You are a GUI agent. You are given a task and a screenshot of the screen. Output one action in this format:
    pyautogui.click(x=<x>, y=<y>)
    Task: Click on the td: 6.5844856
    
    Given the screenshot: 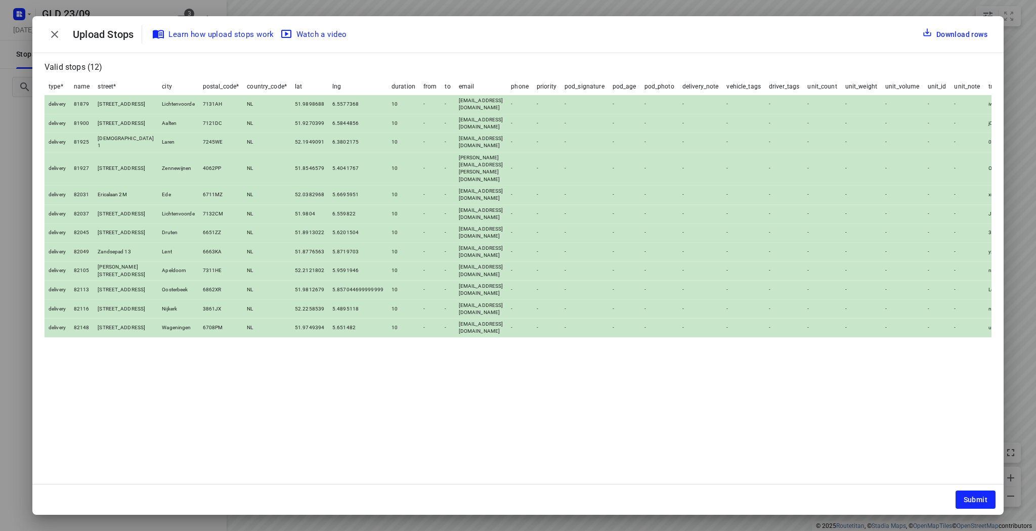 What is the action you would take?
    pyautogui.click(x=358, y=123)
    